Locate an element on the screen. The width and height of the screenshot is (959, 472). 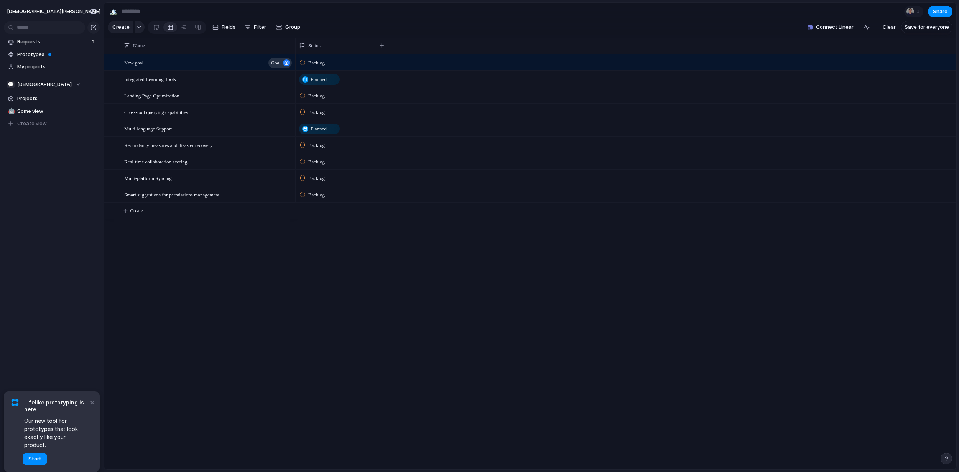
span: Save for everyone is located at coordinates (927, 27).